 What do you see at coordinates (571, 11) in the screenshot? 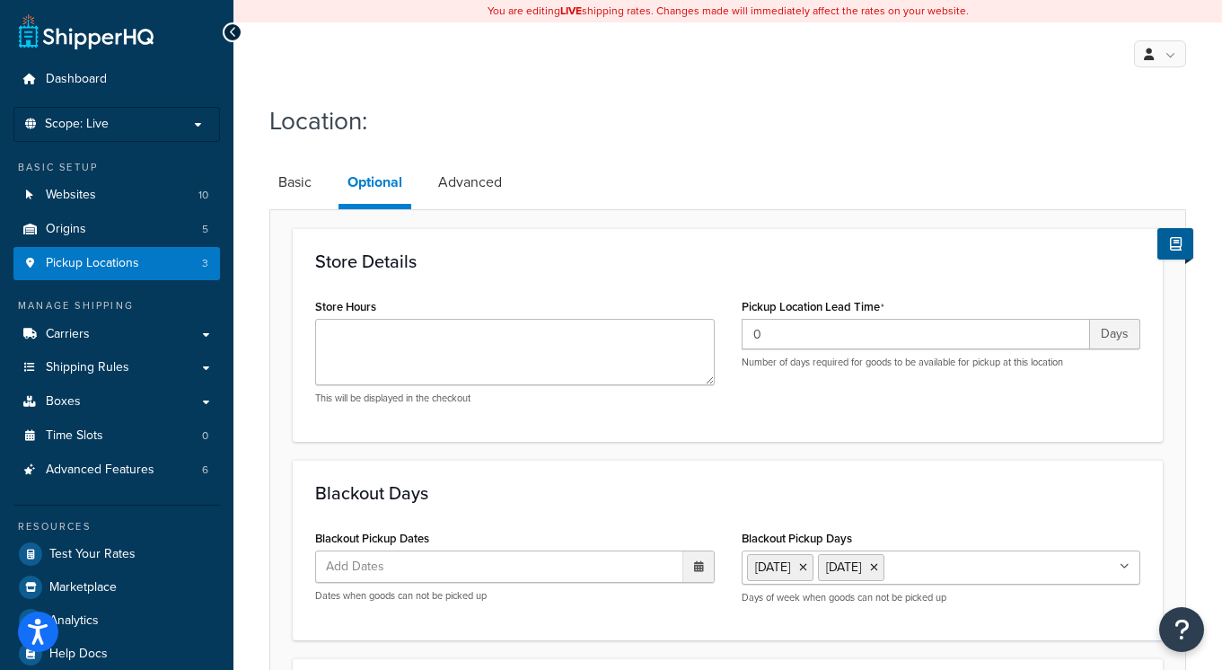
I see `b: LIVE` at bounding box center [571, 11].